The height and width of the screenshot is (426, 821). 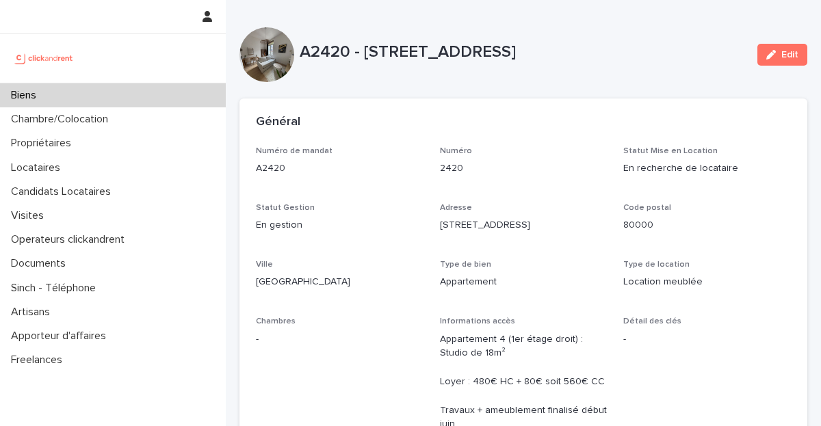 I want to click on span: Numéro de mandat, so click(x=294, y=151).